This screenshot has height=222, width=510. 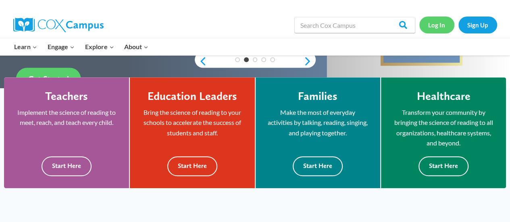 I want to click on button: Child menu of Learn, so click(x=26, y=47).